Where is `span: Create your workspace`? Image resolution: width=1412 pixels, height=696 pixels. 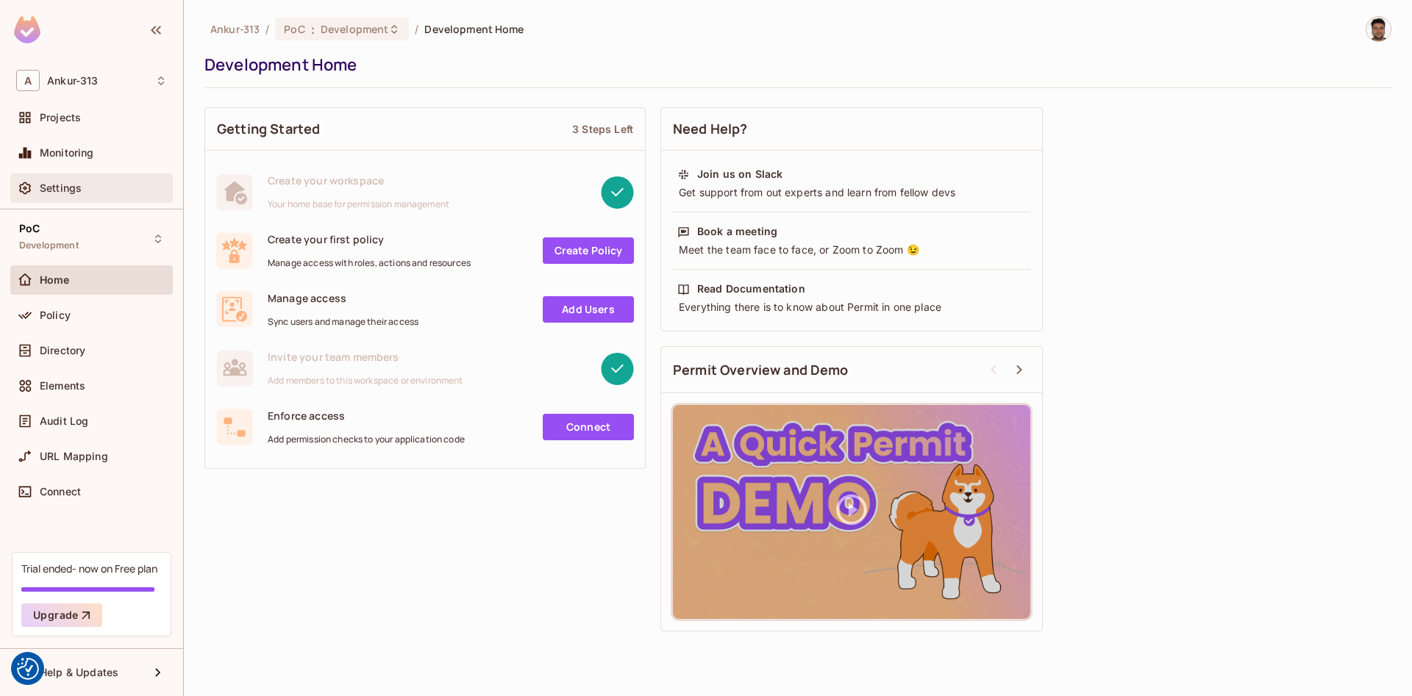 span: Create your workspace is located at coordinates (358, 180).